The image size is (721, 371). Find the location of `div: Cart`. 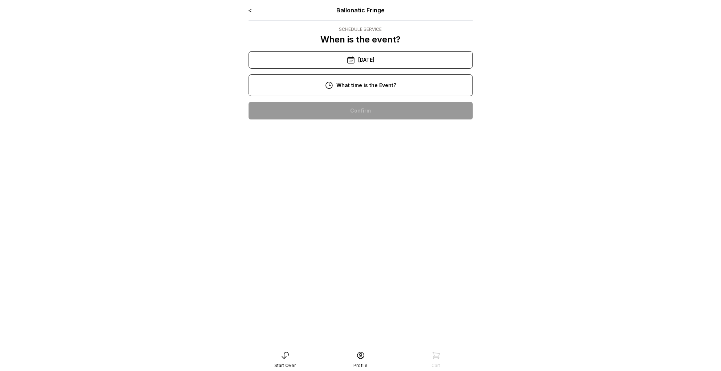

div: Cart is located at coordinates (436, 365).